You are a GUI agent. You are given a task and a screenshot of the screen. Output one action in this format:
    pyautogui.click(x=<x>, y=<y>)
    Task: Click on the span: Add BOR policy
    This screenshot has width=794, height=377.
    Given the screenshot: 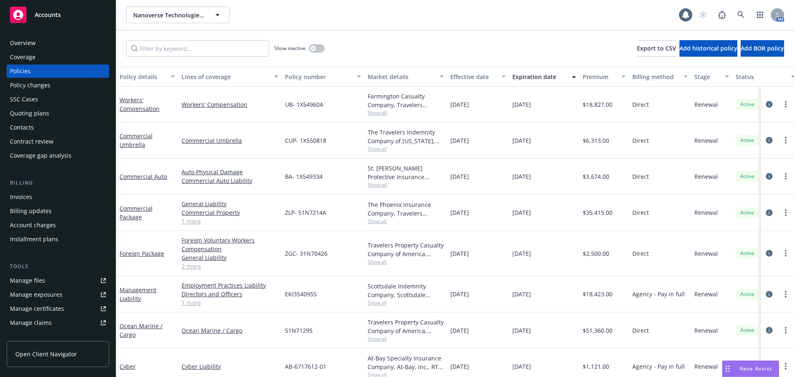 What is the action you would take?
    pyautogui.click(x=762, y=48)
    